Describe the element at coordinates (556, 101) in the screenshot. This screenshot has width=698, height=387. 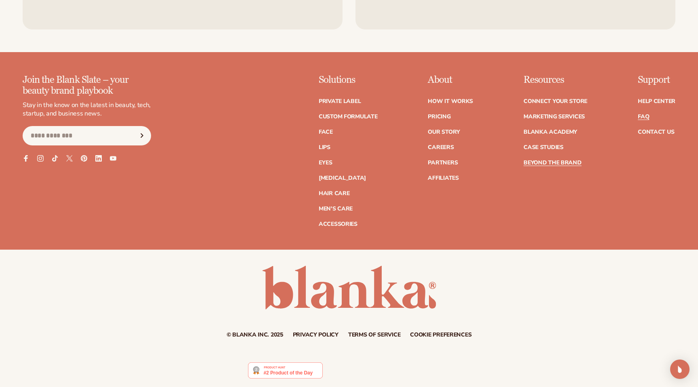
I see `a: Connect your store` at that location.